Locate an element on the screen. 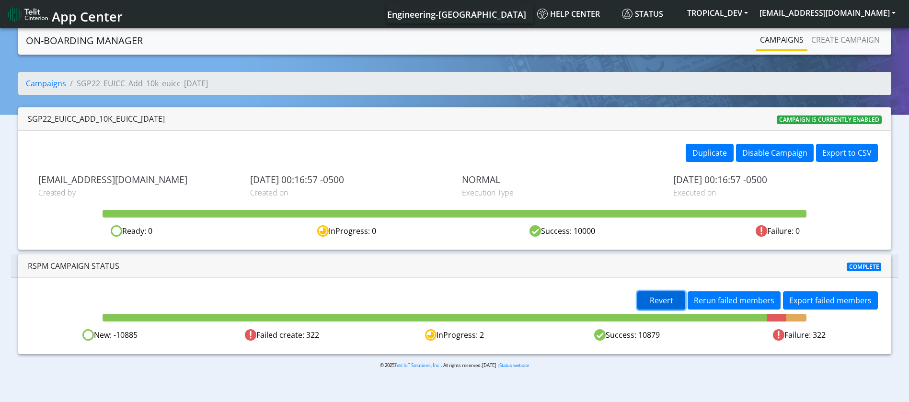 The height and width of the screenshot is (402, 909). img: success.svg is located at coordinates (535, 231).